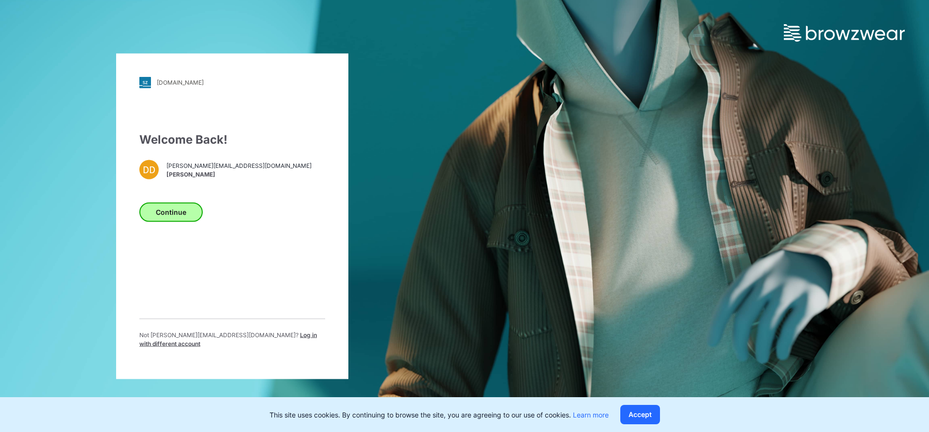 The width and height of the screenshot is (929, 432). I want to click on div: Welcome Back!, so click(232, 139).